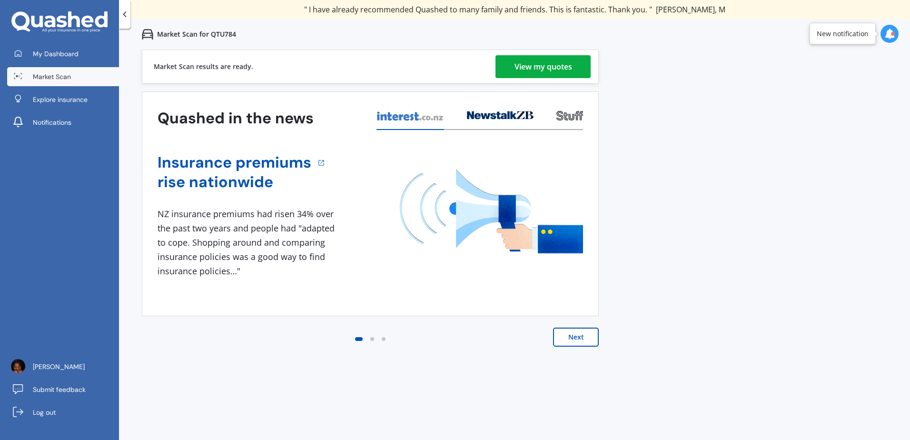 The image size is (910, 440). I want to click on a: Notifications, so click(63, 122).